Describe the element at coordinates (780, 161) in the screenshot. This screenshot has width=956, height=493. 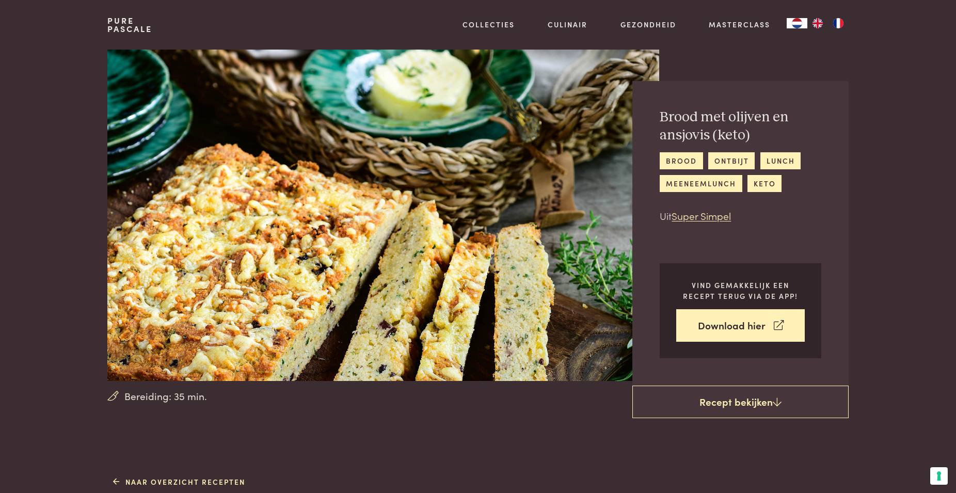
I see `a: lunch` at that location.